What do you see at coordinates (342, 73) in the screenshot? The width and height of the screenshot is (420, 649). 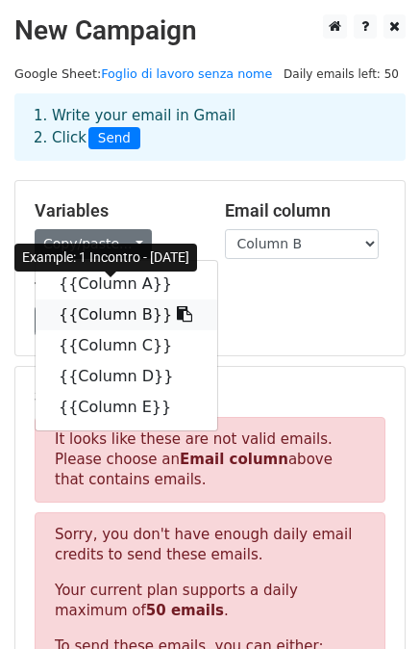 I see `a: Daily emails left: 50` at bounding box center [342, 73].